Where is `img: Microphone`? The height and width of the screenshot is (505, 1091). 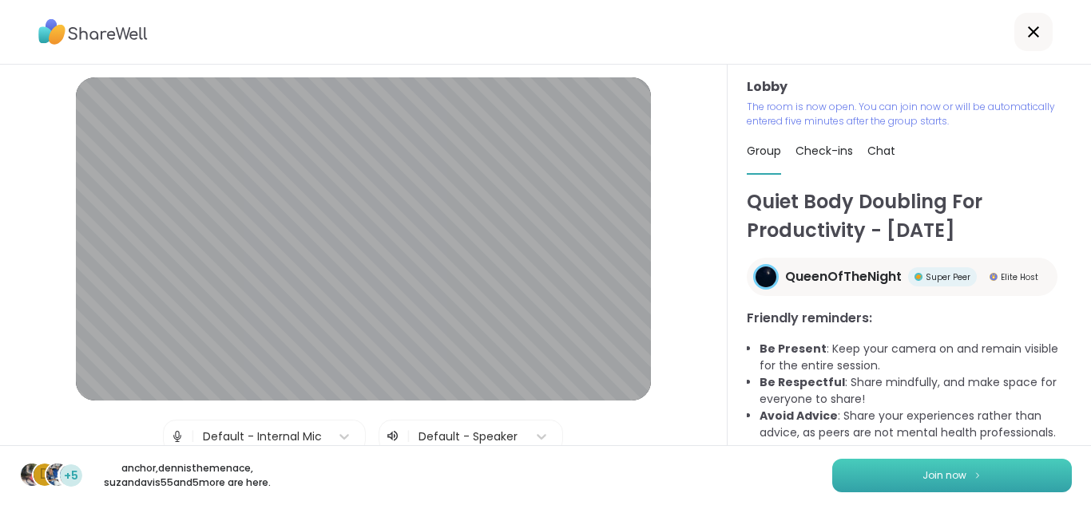
img: Microphone is located at coordinates (177, 437).